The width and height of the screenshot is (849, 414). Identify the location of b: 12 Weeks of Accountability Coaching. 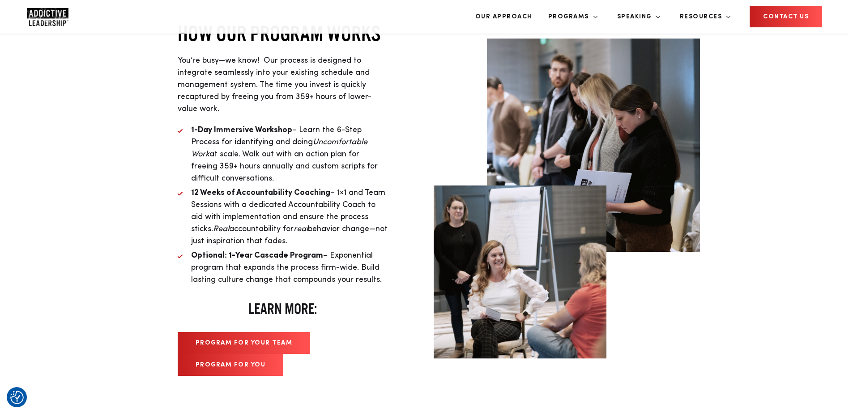
(260, 192).